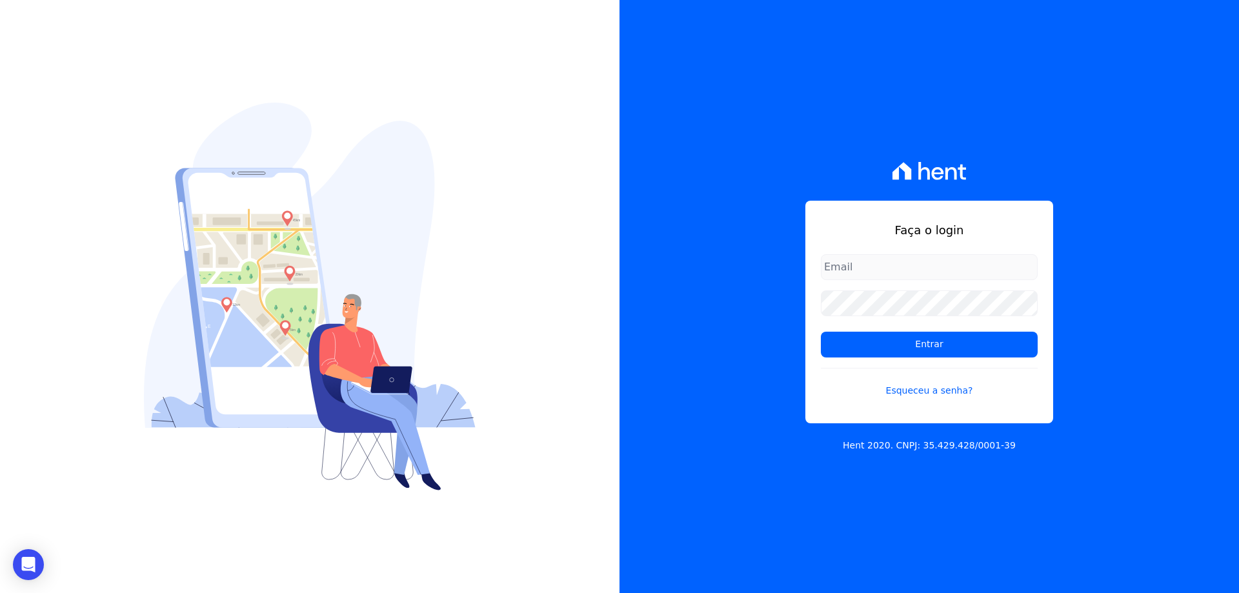 The width and height of the screenshot is (1239, 593). Describe the element at coordinates (28, 565) in the screenshot. I see `div: Open Intercom Messenger` at that location.